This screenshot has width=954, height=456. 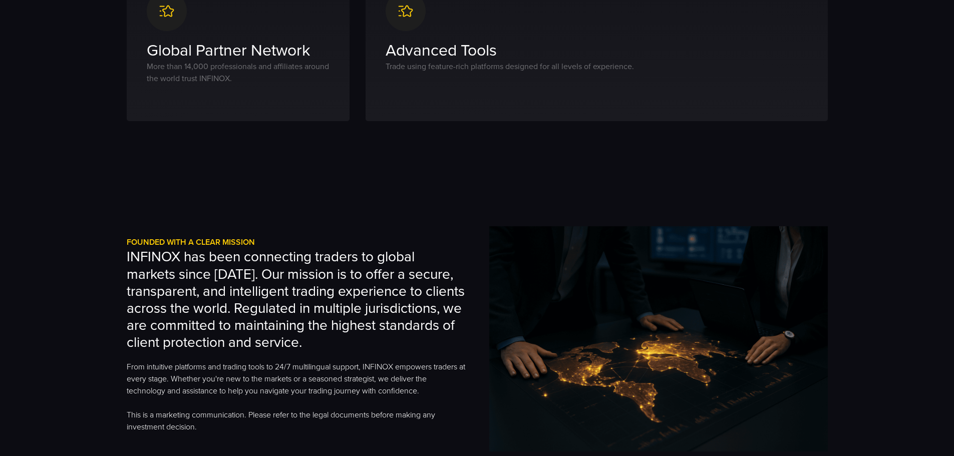 I want to click on p: Trade using feature-rich platforms designed for all levels of experience., so click(x=597, y=67).